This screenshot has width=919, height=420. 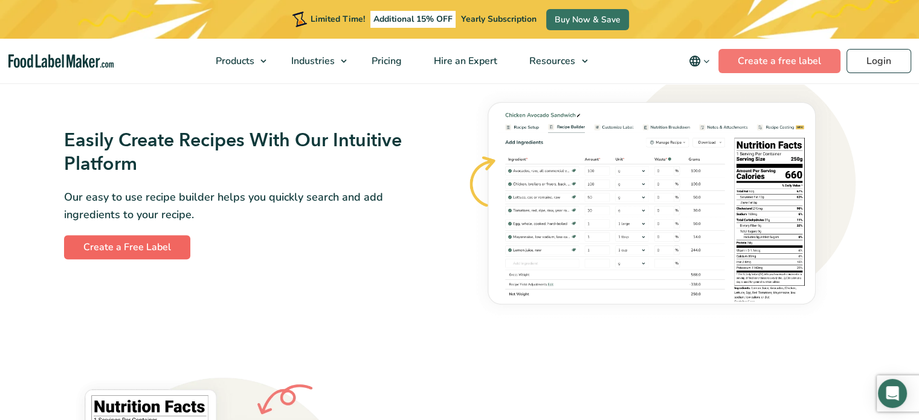 I want to click on a: Resources, so click(x=554, y=61).